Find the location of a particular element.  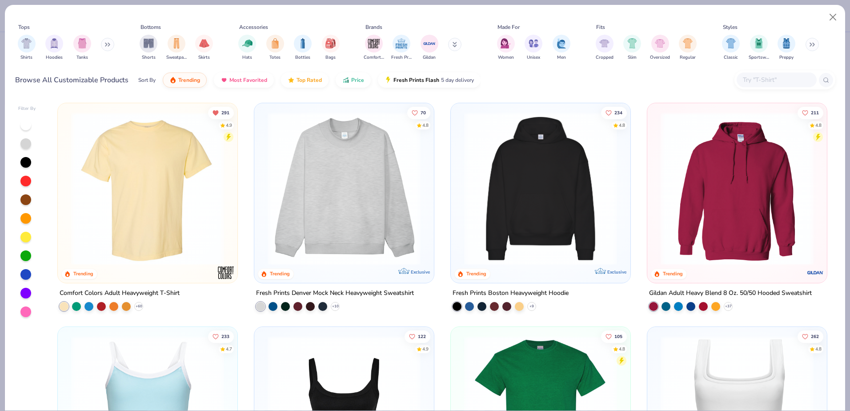

img: Bottles Image is located at coordinates (303, 43).